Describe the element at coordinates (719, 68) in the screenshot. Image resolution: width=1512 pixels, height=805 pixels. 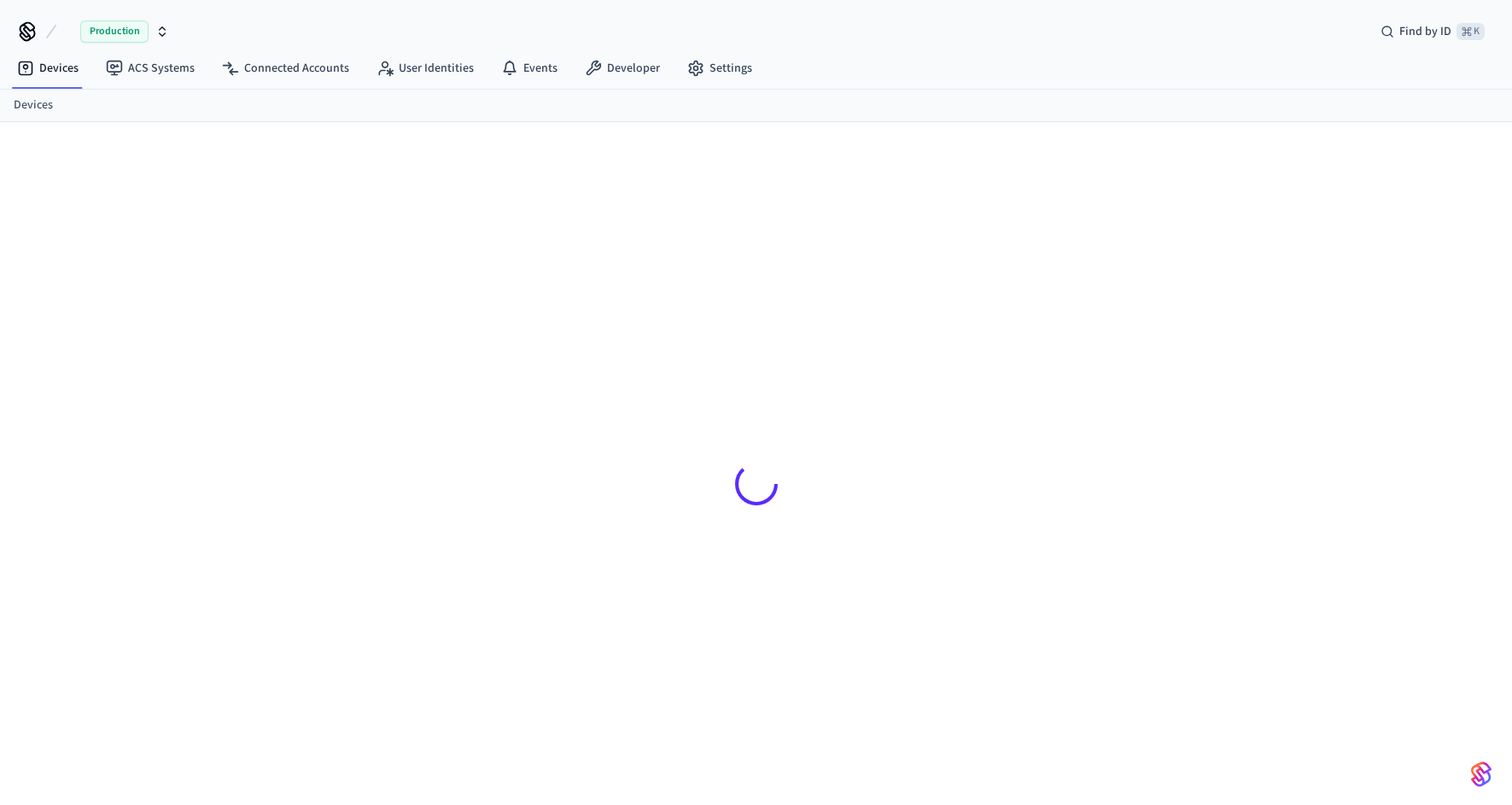
I see `a: Settings` at that location.